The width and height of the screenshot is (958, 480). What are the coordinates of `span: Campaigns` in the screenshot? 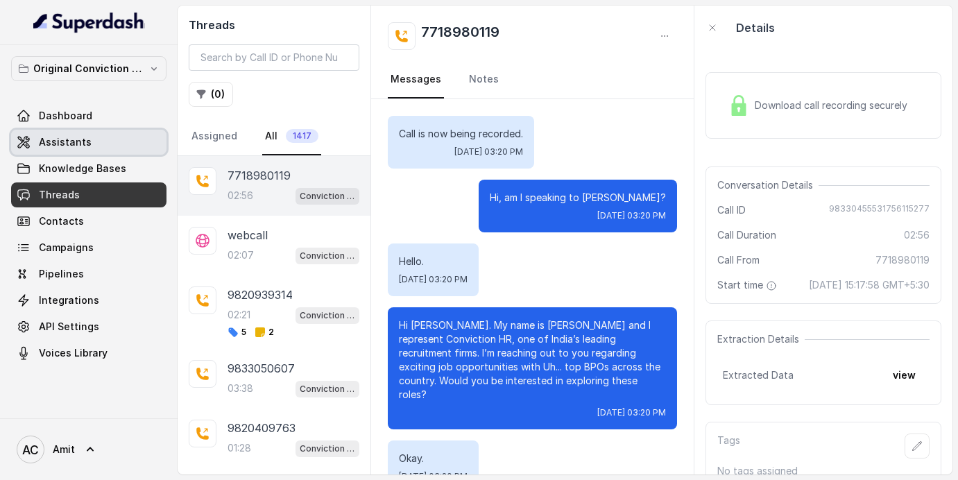 It's located at (66, 248).